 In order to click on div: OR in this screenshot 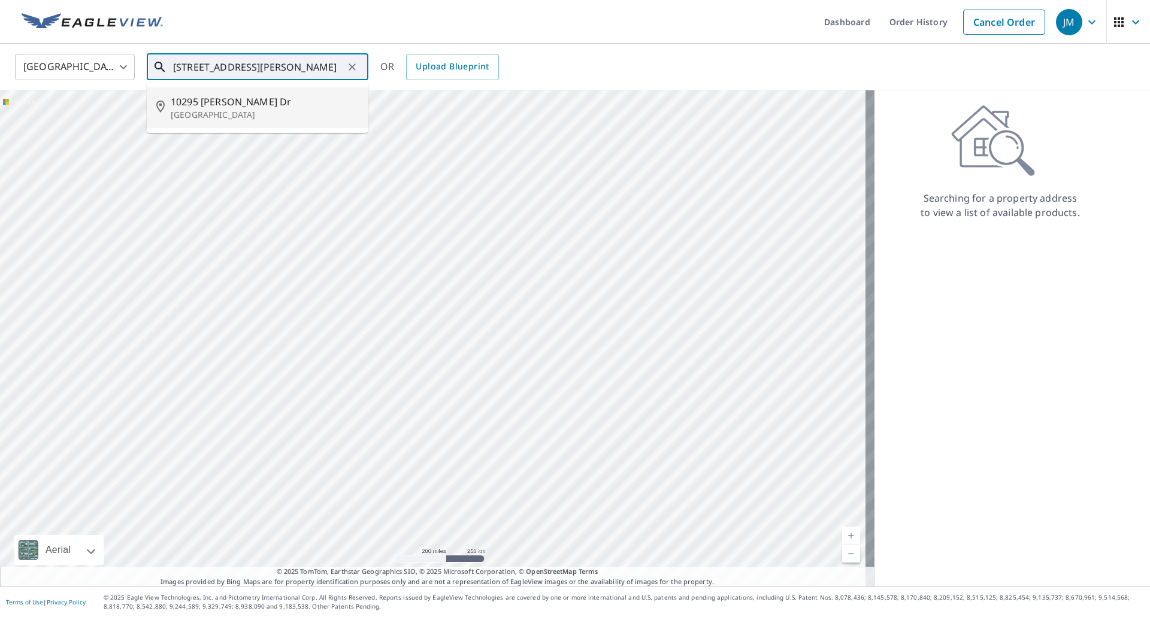, I will do `click(440, 67)`.